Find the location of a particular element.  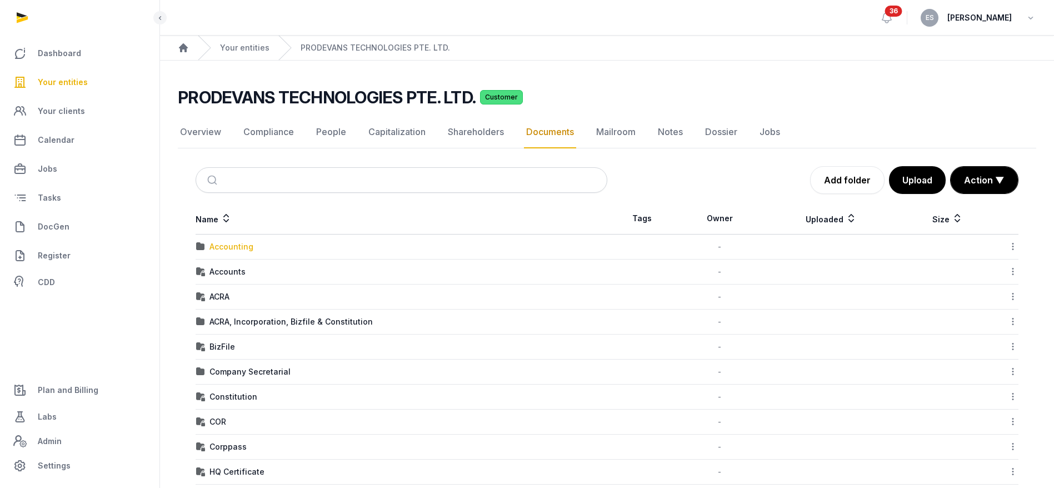

a: Dossier is located at coordinates (721, 132).